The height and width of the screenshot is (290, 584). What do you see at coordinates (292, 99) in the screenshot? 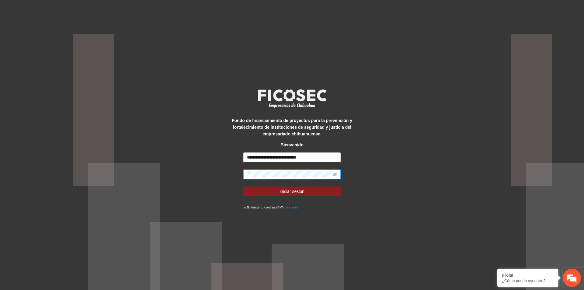
I see `img: logo` at bounding box center [292, 99].